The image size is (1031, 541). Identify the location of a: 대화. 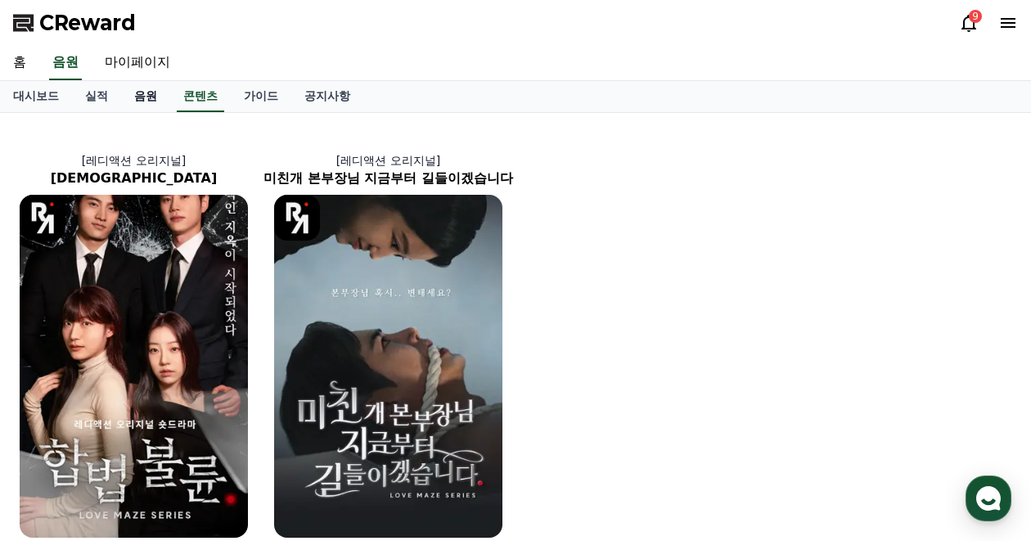
(160, 425).